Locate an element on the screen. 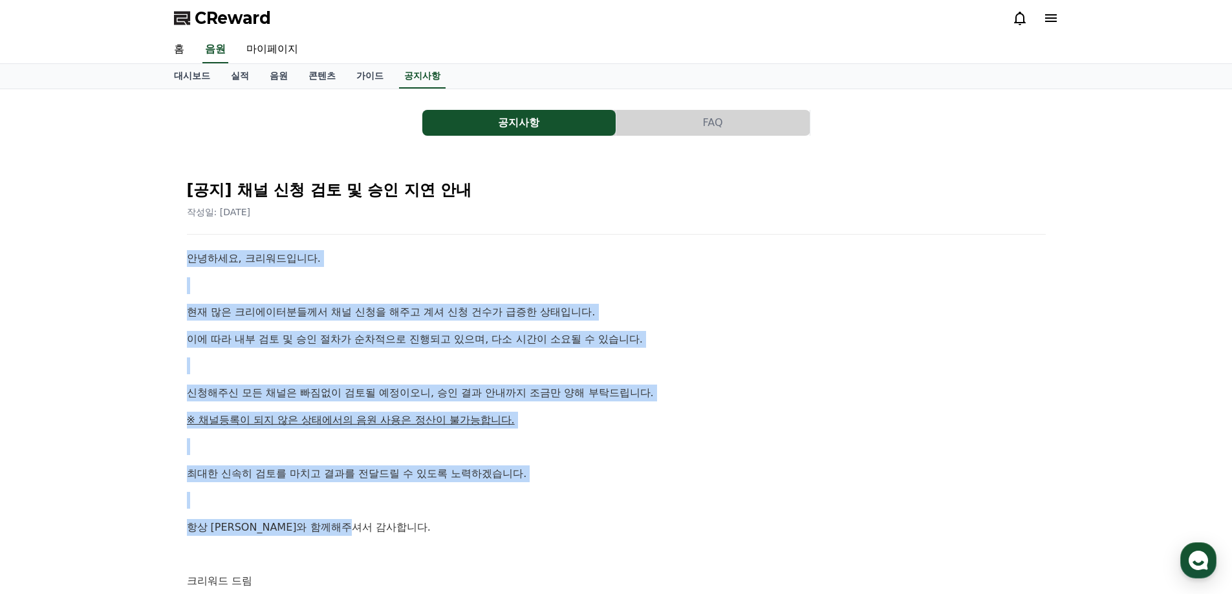  span: CReward is located at coordinates (233, 18).